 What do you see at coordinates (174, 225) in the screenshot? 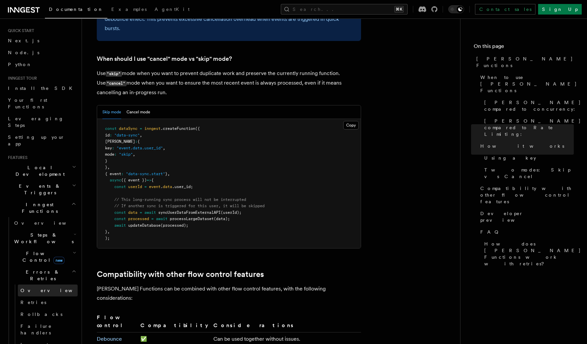
I see `span: (processed);` at bounding box center [174, 225].